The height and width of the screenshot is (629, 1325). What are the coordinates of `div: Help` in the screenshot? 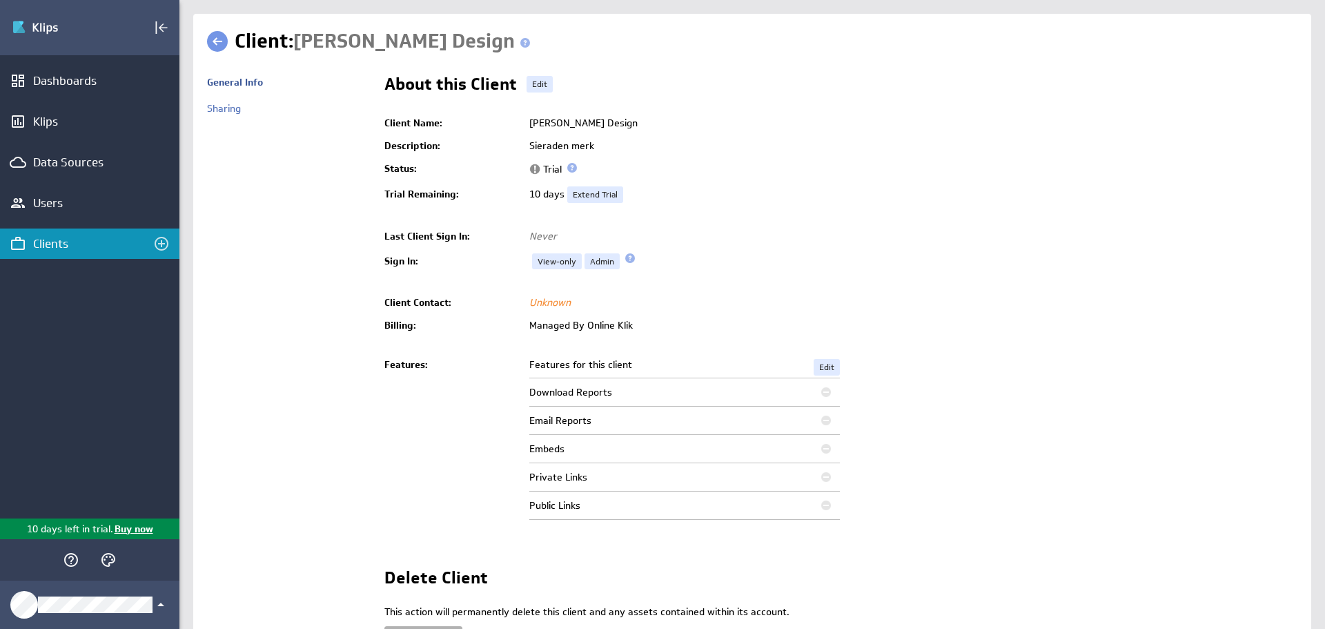 It's located at (71, 560).